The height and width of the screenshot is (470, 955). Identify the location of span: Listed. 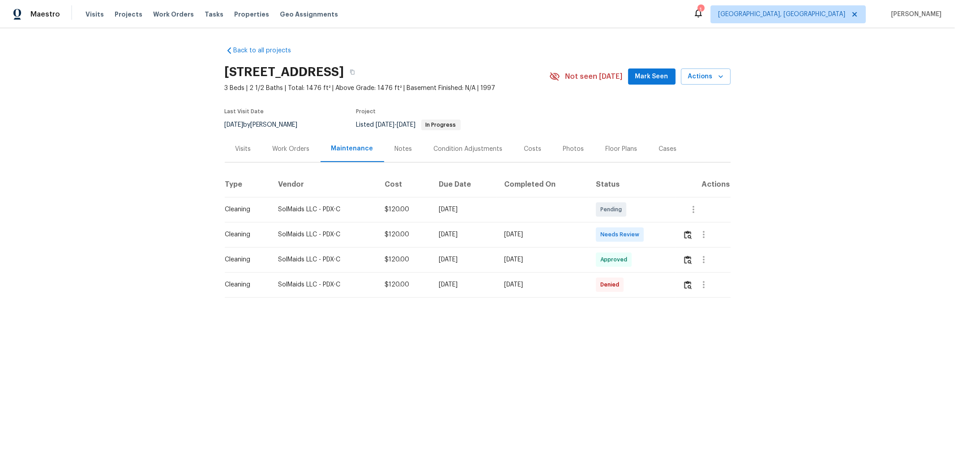
(408, 125).